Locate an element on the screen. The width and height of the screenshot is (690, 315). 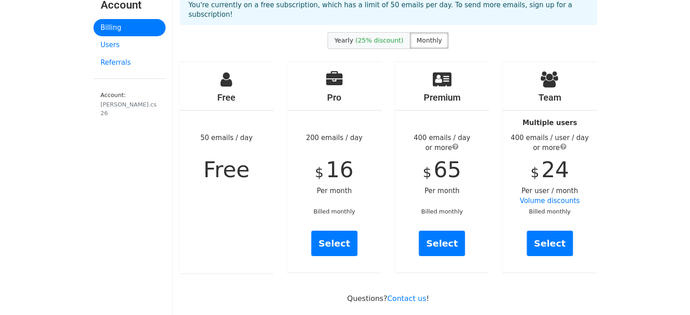
h4: Free is located at coordinates (227, 97).